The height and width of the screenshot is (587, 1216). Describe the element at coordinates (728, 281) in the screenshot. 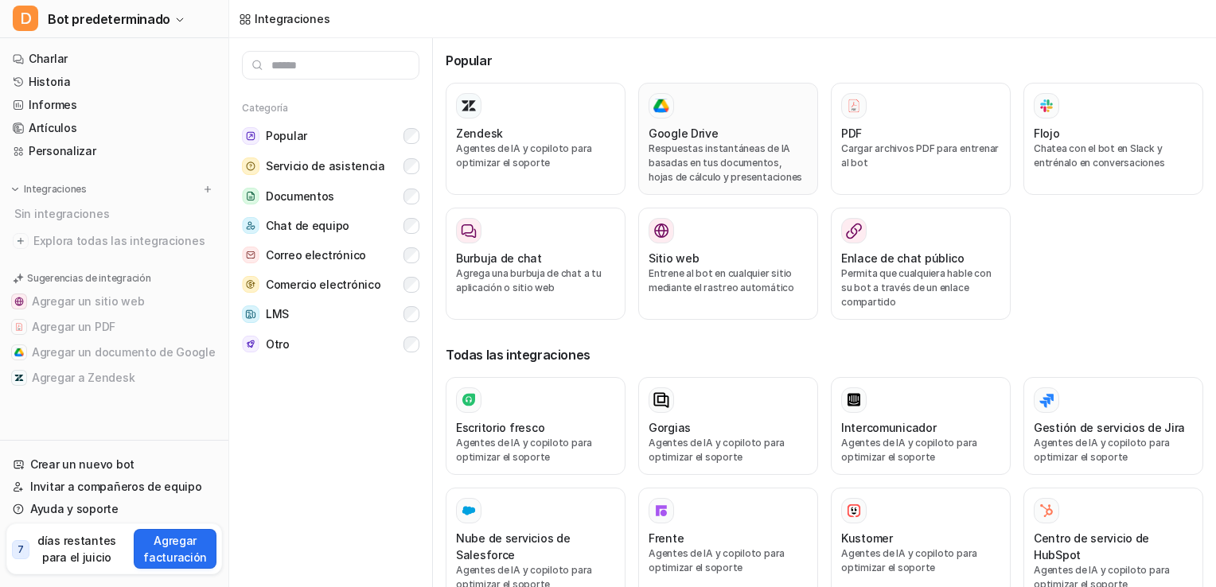

I see `p: Entrene al bot en cualquier sitio mediante el rastreo automático` at that location.